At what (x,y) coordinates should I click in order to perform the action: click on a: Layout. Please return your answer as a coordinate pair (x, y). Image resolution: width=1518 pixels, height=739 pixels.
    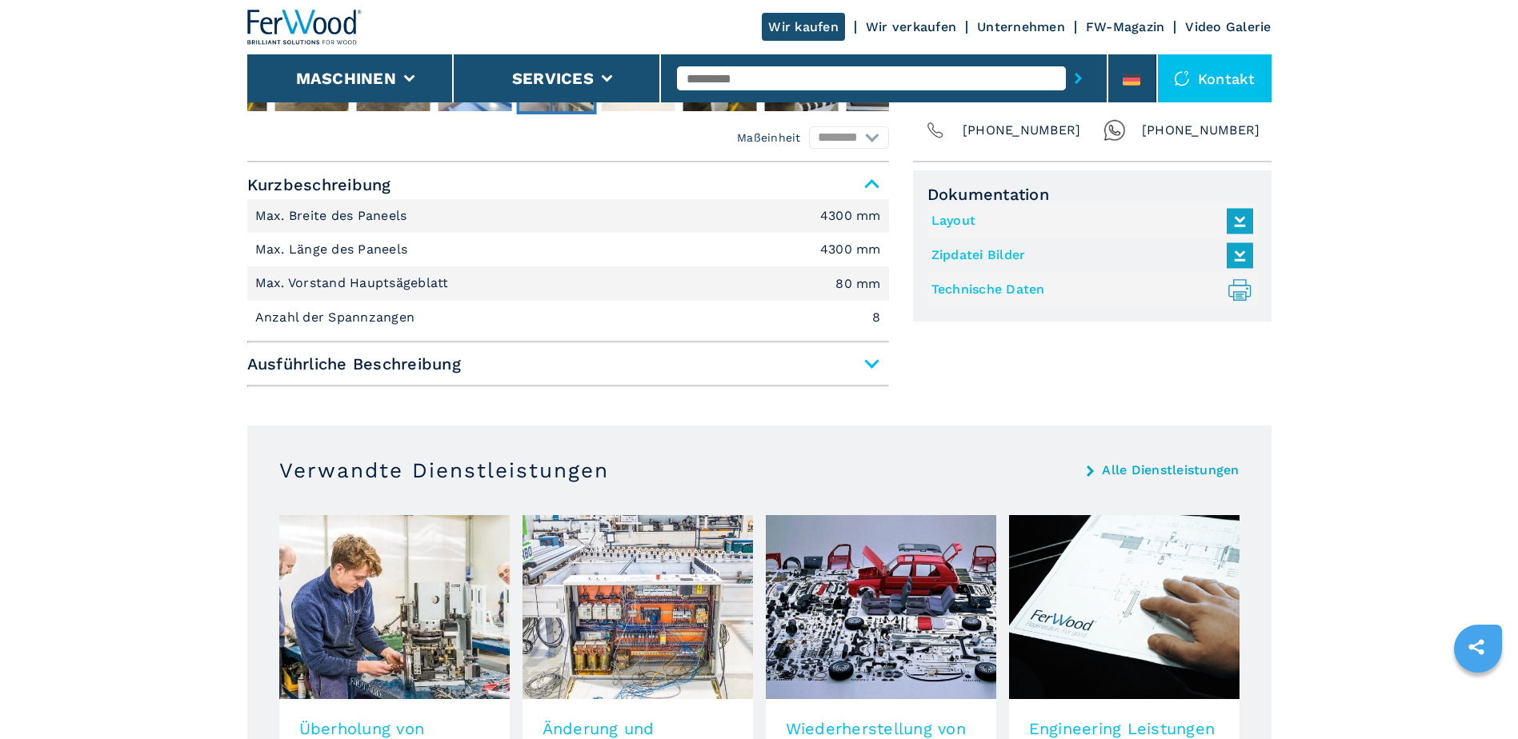
    Looking at the image, I should click on (1088, 221).